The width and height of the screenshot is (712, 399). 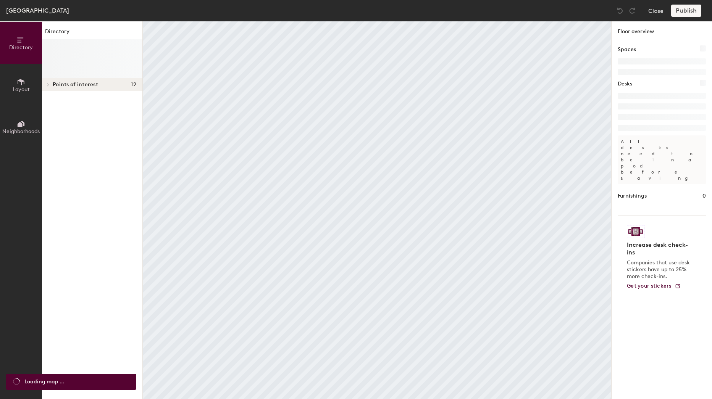 What do you see at coordinates (620, 11) in the screenshot?
I see `img: Undo` at bounding box center [620, 11].